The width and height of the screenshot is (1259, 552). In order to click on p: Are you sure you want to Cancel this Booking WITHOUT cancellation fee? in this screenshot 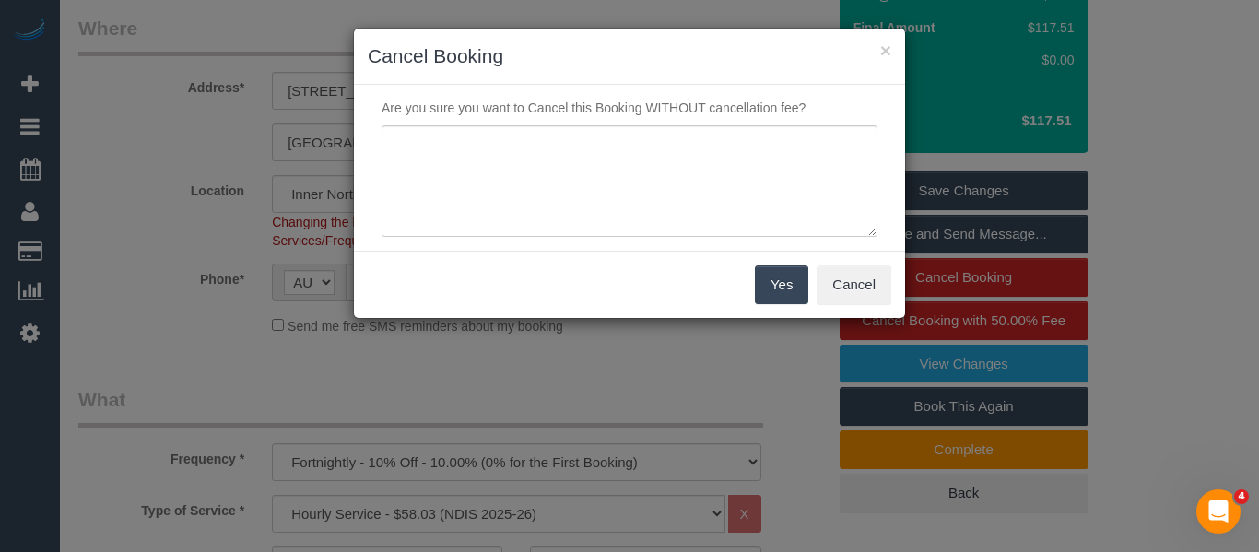, I will do `click(630, 108)`.